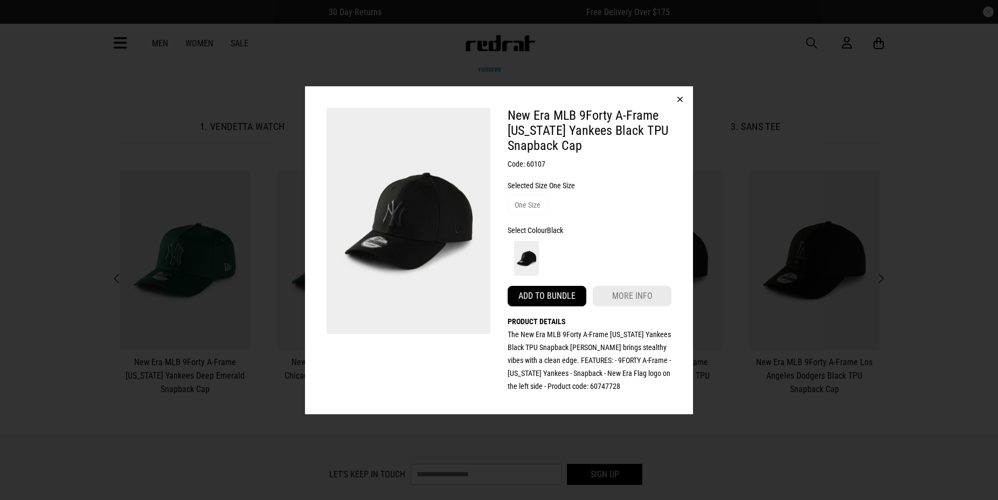 Image resolution: width=998 pixels, height=500 pixels. I want to click on div: One Size, so click(528, 205).